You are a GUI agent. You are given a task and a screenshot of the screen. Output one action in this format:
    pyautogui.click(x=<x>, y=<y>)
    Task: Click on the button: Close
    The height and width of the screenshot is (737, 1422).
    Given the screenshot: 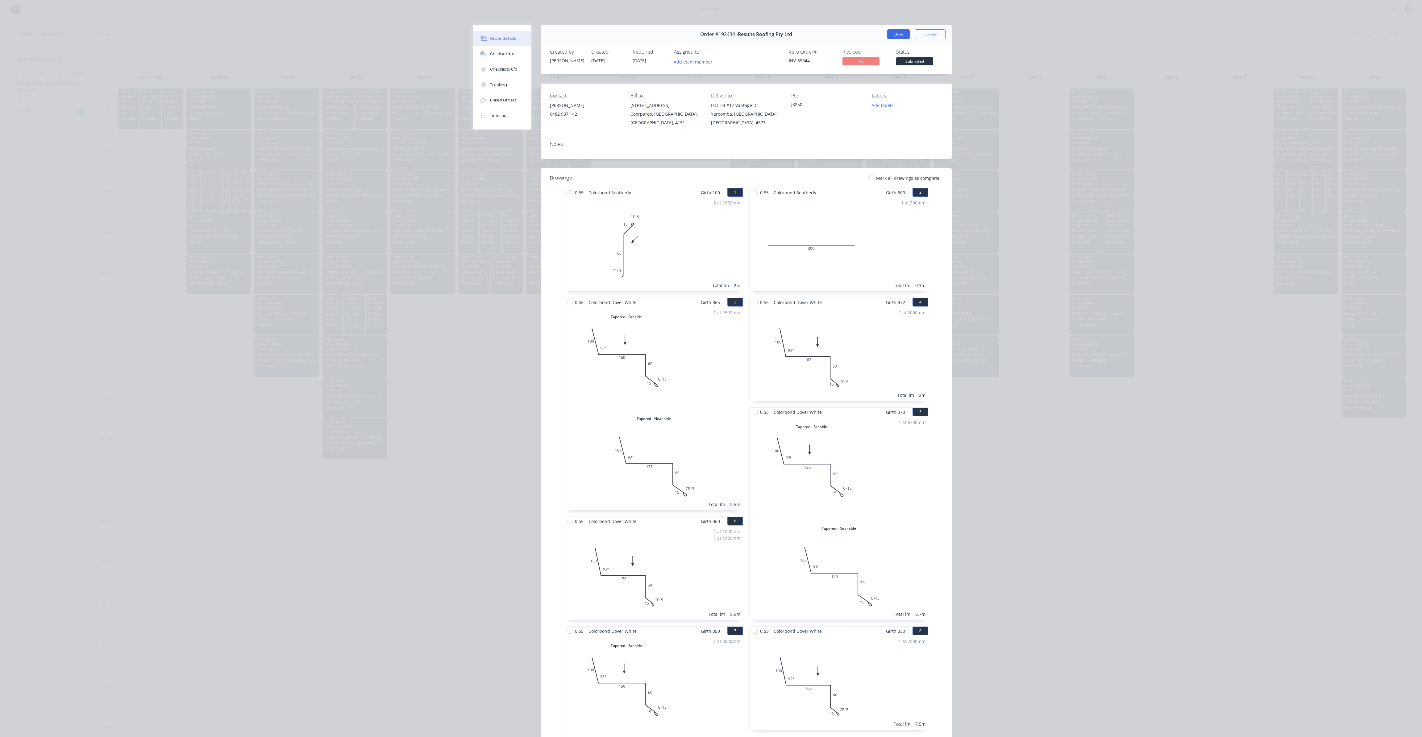 What is the action you would take?
    pyautogui.click(x=898, y=34)
    